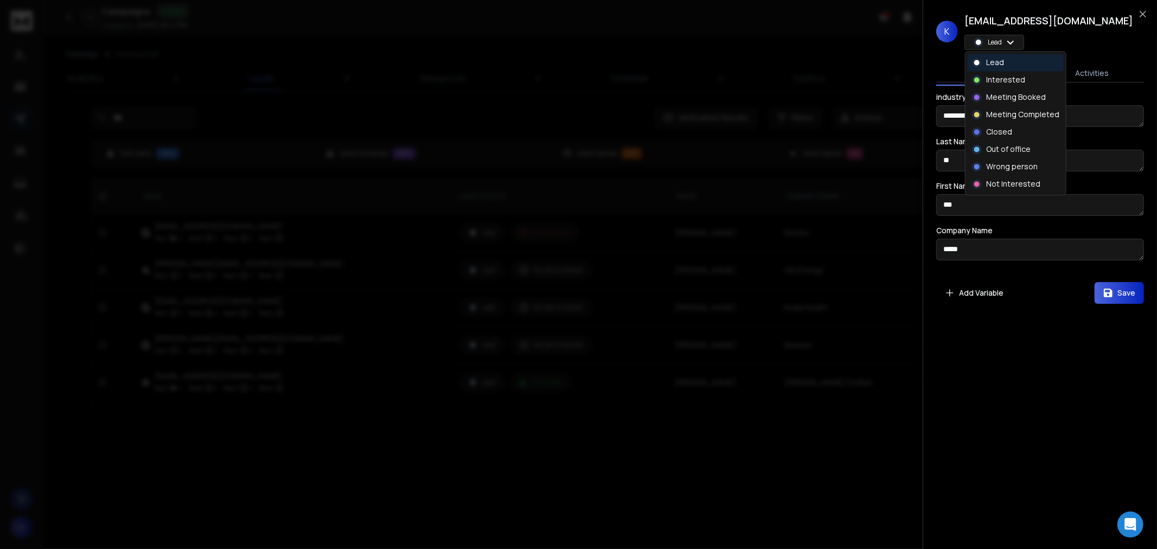 The width and height of the screenshot is (1157, 549). Describe the element at coordinates (1013, 184) in the screenshot. I see `p: Not Interested` at that location.